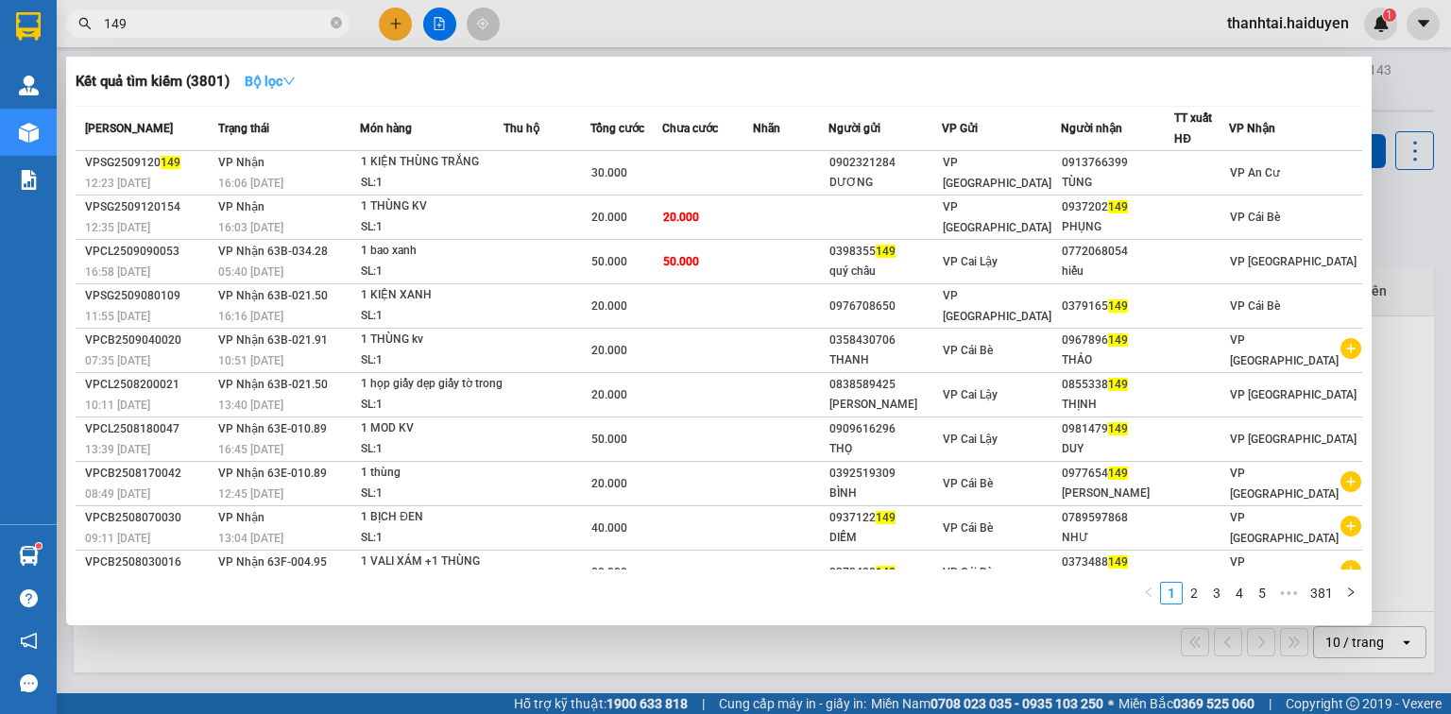 Image resolution: width=1451 pixels, height=714 pixels. Describe the element at coordinates (970, 395) in the screenshot. I see `span: VP Cai Lậy` at that location.